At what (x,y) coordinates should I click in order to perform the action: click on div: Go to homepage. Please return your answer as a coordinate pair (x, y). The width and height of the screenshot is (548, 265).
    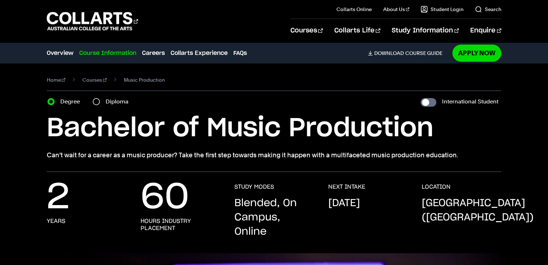
    Looking at the image, I should click on (92, 21).